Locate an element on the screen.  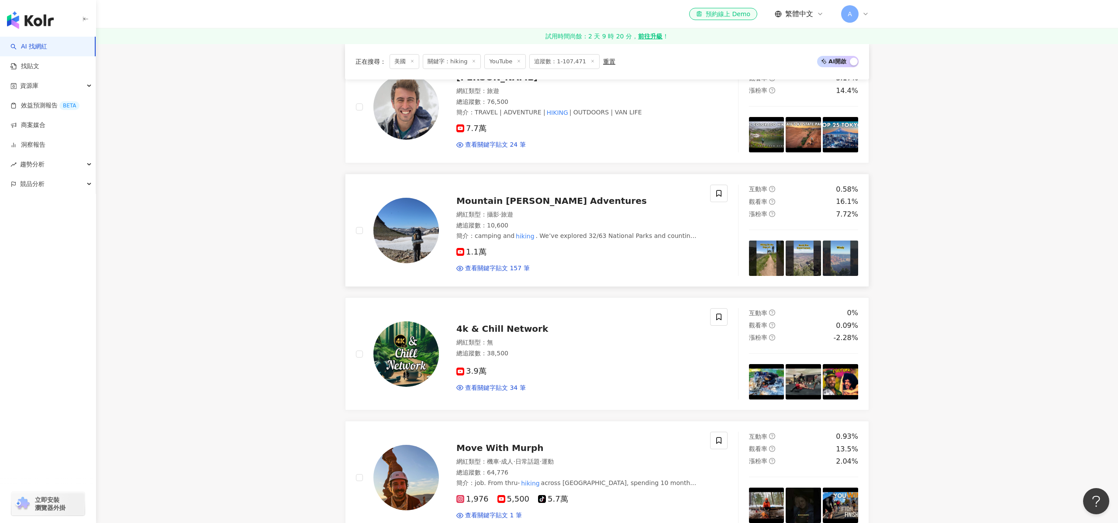
a: chrome extension立即安裝 瀏覽器外掛 is located at coordinates (48, 504).